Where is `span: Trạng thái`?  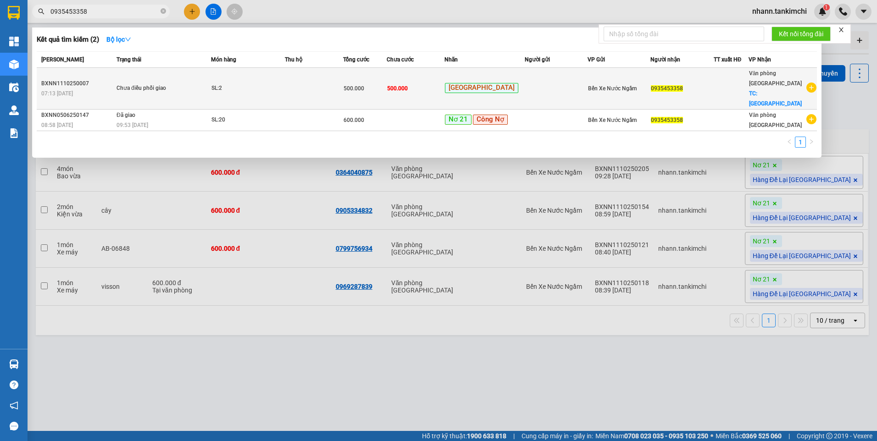
span: Trạng thái is located at coordinates (129, 60).